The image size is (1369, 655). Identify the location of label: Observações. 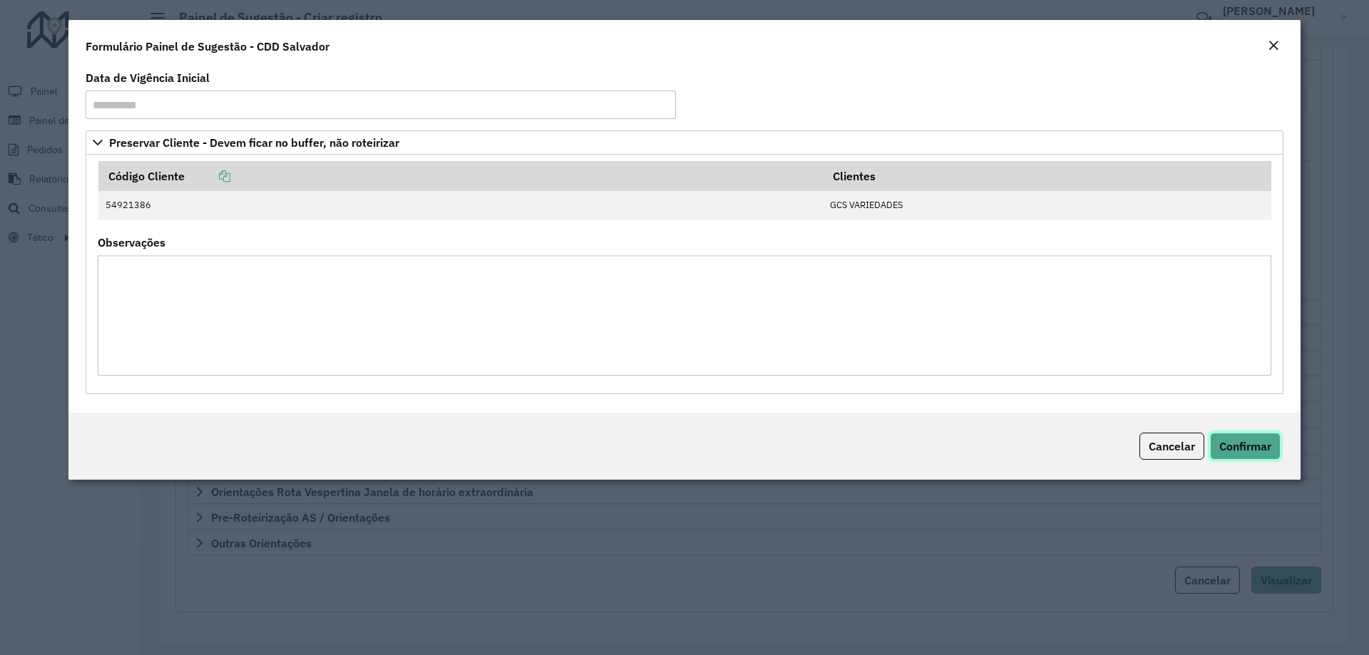
(131, 242).